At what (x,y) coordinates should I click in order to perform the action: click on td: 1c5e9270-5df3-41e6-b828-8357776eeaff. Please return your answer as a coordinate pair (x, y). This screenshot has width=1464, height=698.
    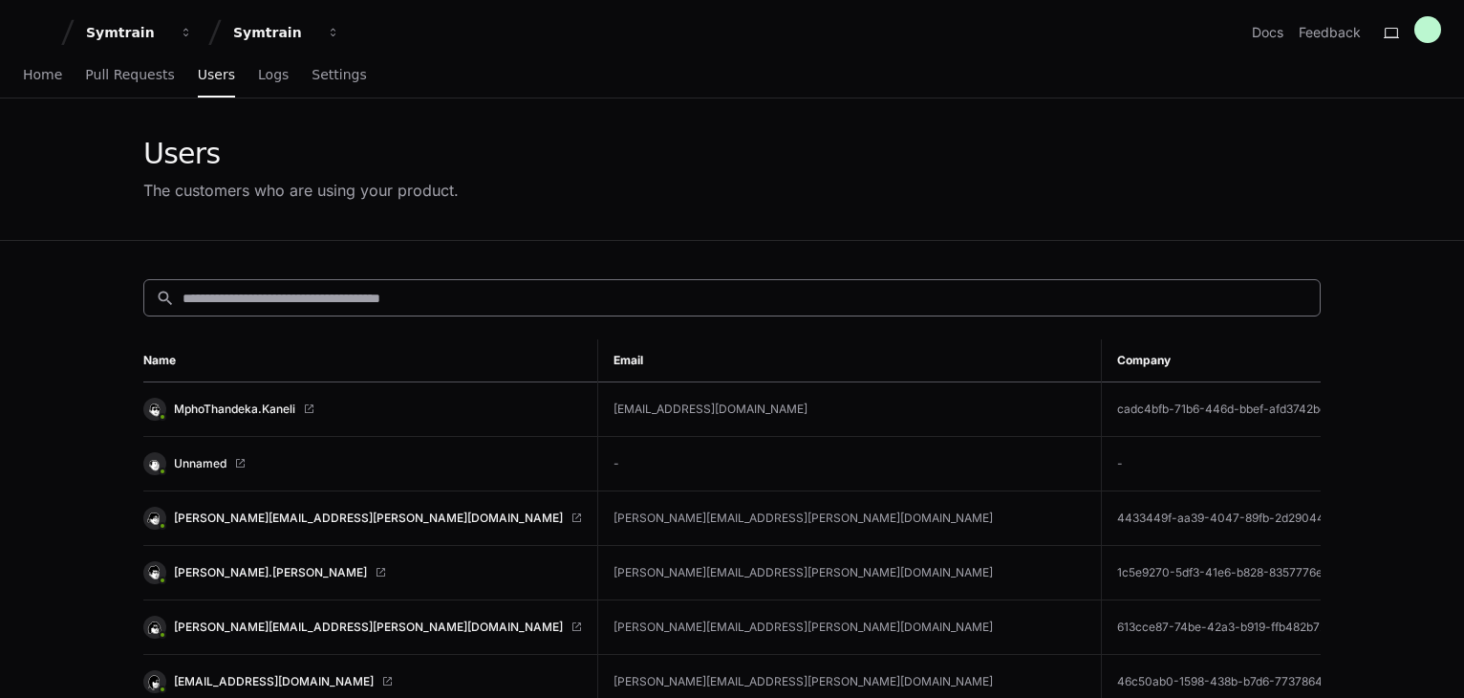
    Looking at the image, I should click on (1238, 572).